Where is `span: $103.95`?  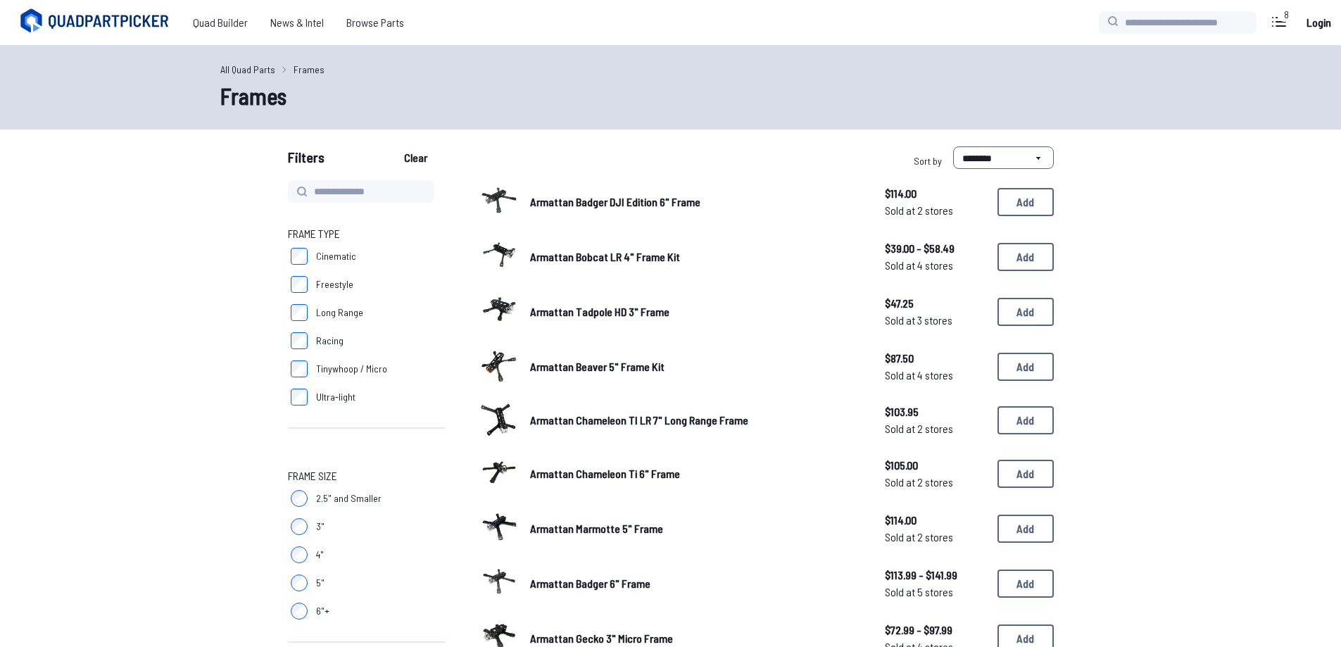
span: $103.95 is located at coordinates (936, 412).